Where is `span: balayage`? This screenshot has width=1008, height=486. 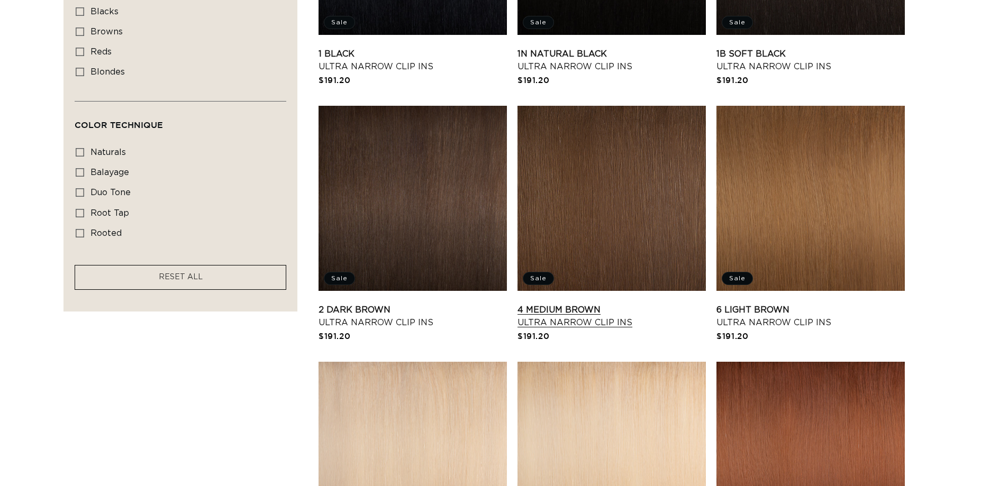
span: balayage is located at coordinates (110, 173).